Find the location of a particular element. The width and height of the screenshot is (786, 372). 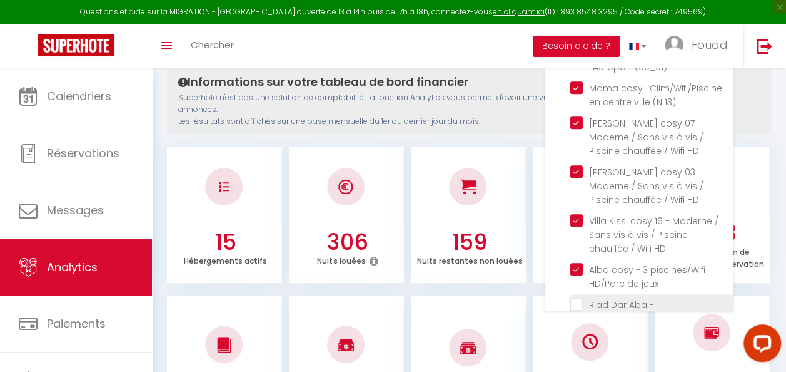

button: Besoin d'aide ? is located at coordinates (576, 46).